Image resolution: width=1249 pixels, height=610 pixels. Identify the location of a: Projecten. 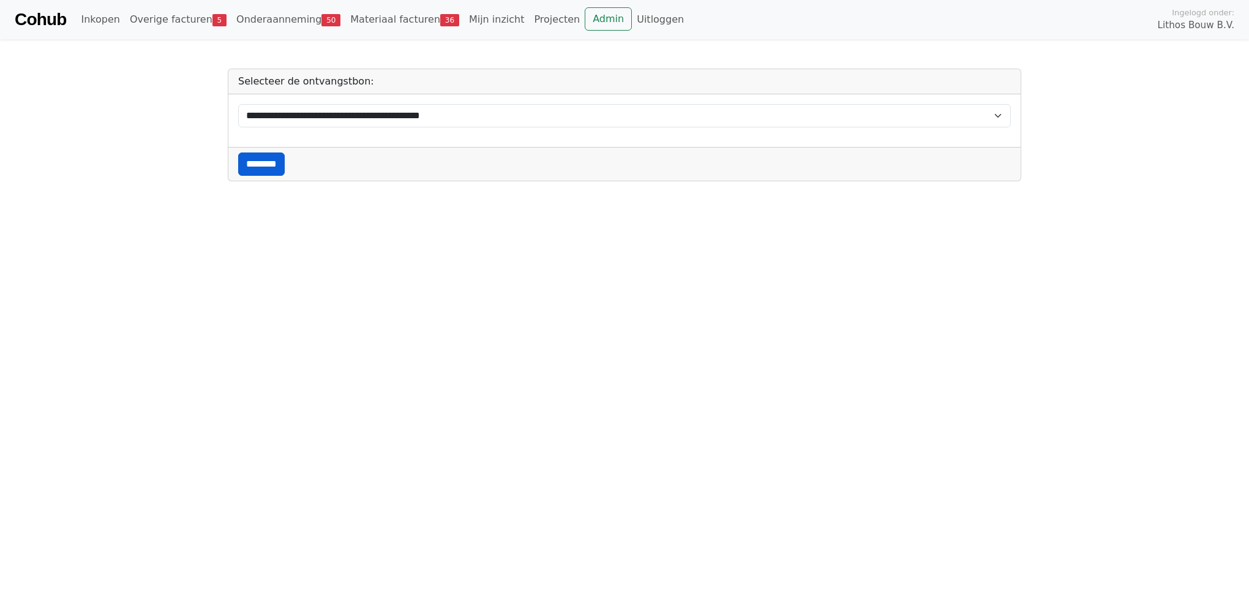
(556, 20).